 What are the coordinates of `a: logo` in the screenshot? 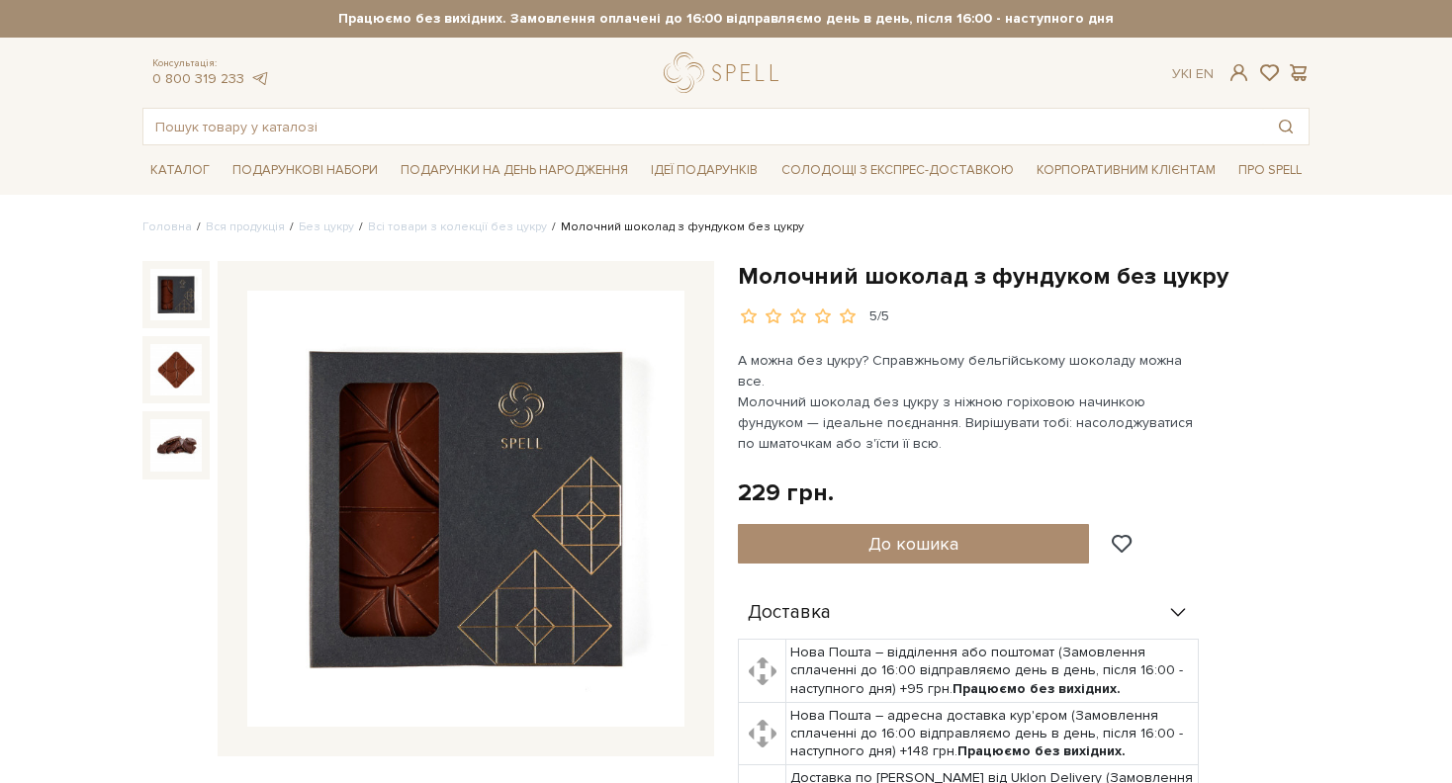 It's located at (725, 72).